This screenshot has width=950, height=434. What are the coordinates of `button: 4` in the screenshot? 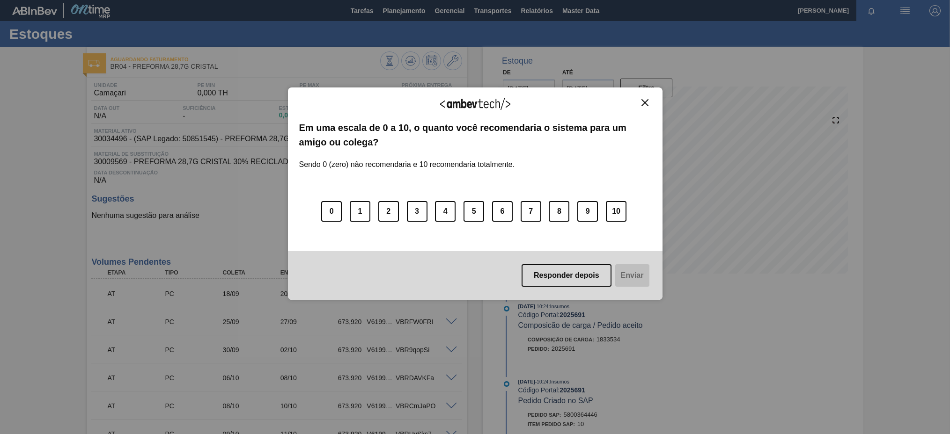 It's located at (445, 212).